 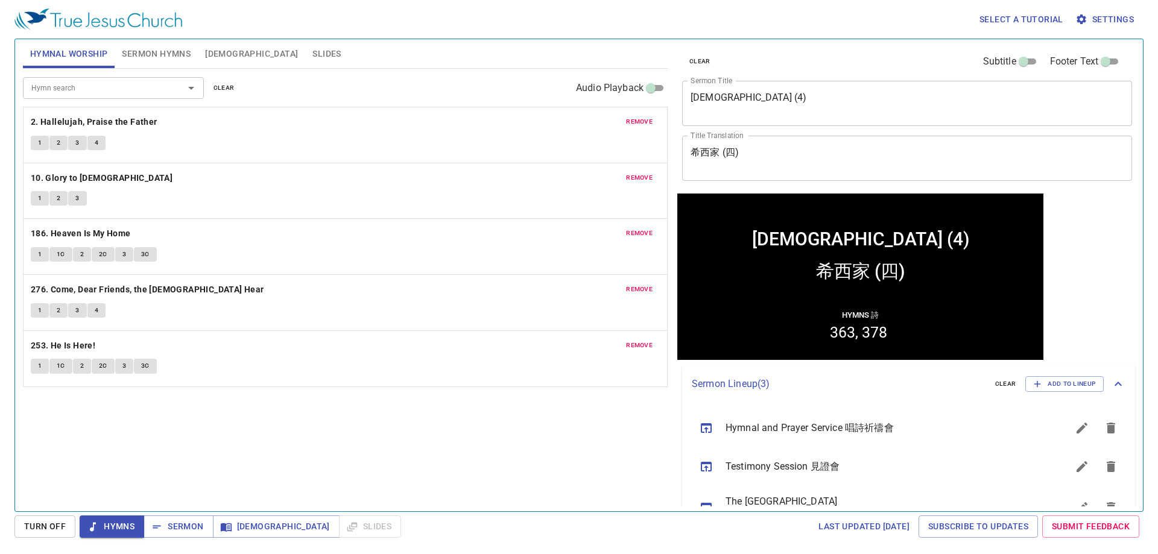 What do you see at coordinates (1074, 62) in the screenshot?
I see `span: Footer Text` at bounding box center [1074, 62].